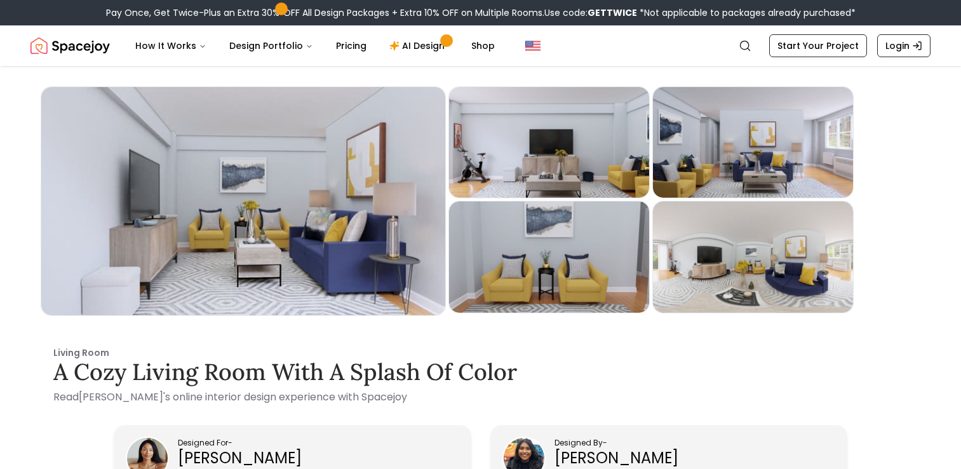 The height and width of the screenshot is (469, 961). Describe the element at coordinates (318, 443) in the screenshot. I see `p: Designed For -` at that location.